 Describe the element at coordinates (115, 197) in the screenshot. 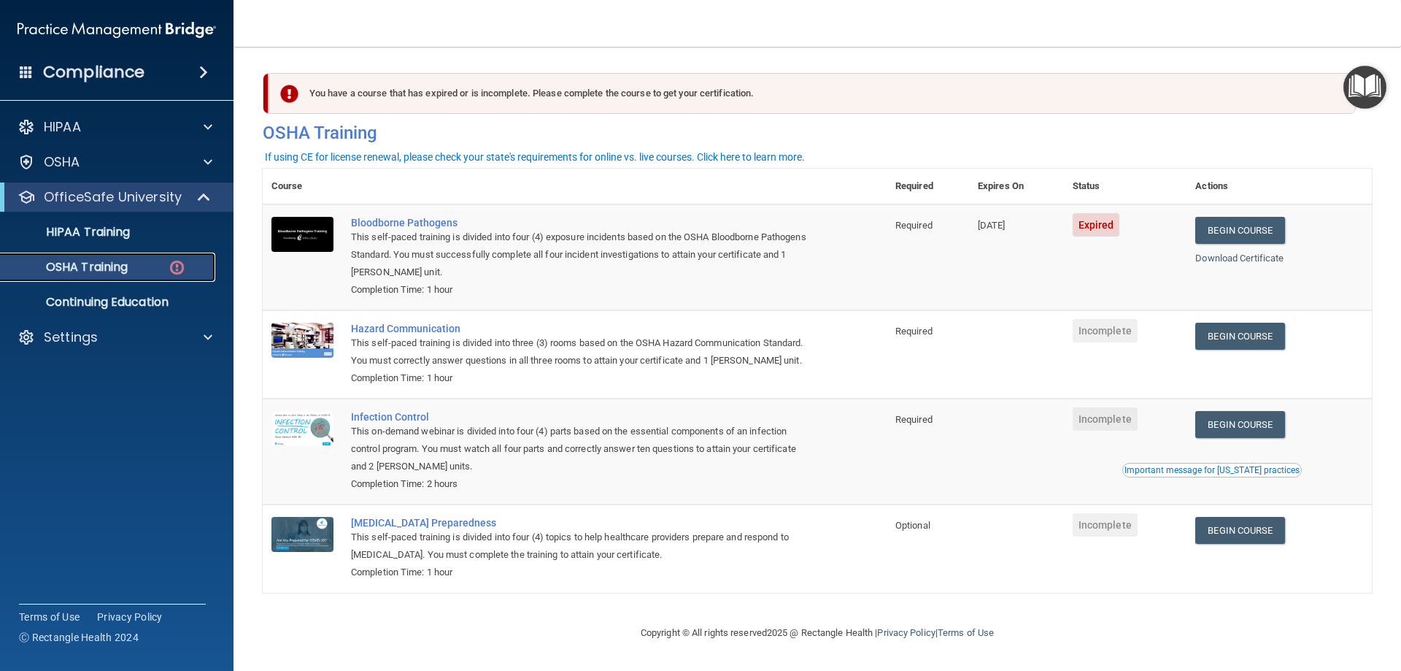

I see `a: OfficeSafe University` at that location.